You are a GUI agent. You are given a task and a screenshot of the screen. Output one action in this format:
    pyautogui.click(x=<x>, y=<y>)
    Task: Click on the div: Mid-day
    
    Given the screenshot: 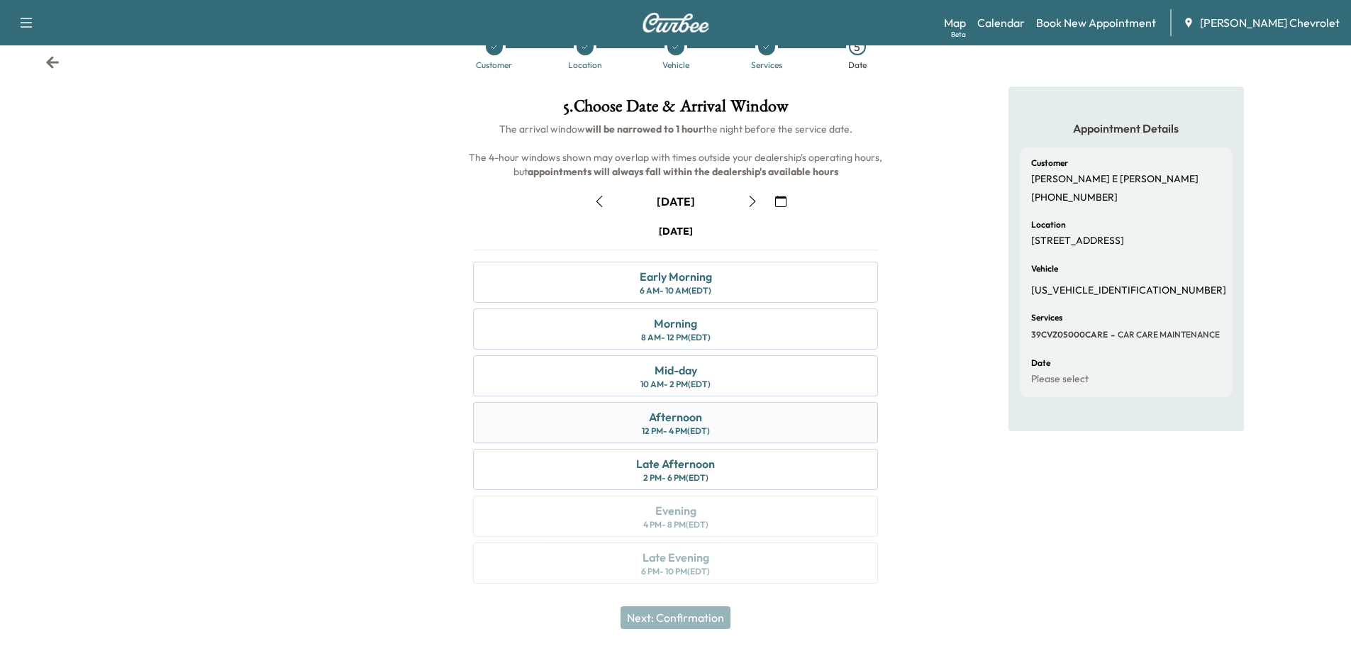 What is the action you would take?
    pyautogui.click(x=676, y=370)
    